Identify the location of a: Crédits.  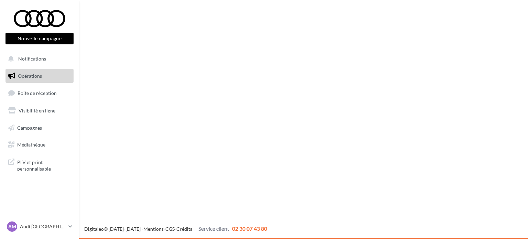
(184, 229).